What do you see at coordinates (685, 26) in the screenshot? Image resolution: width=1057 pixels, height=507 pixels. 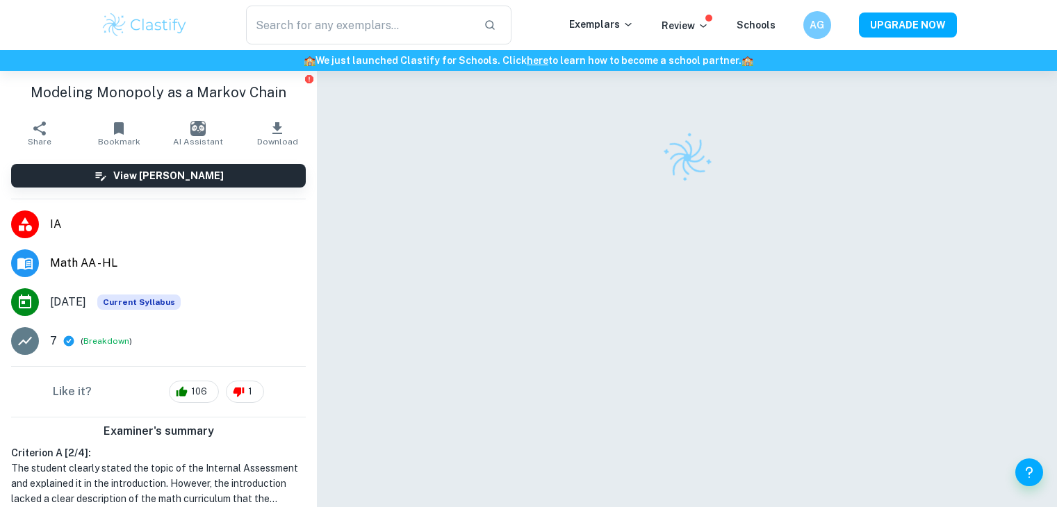 I see `p: Review` at bounding box center [685, 26].